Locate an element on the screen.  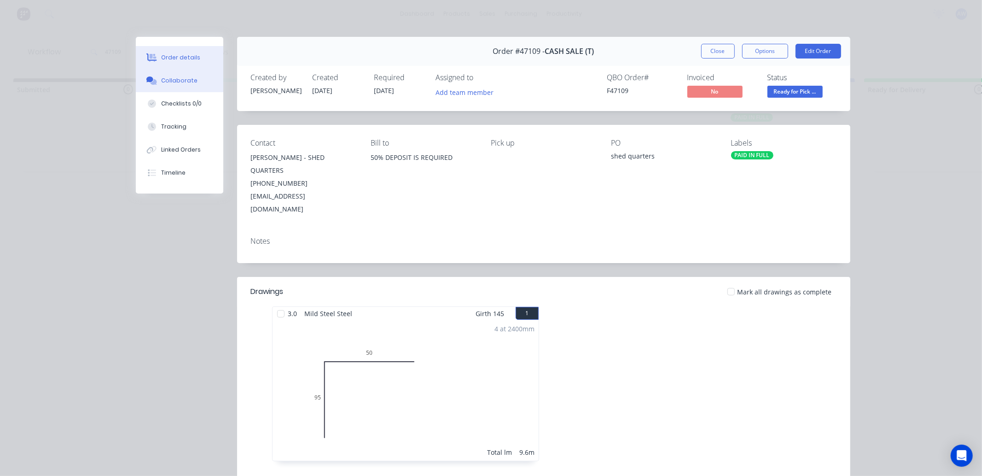
div: Drawings is located at coordinates (267, 292).